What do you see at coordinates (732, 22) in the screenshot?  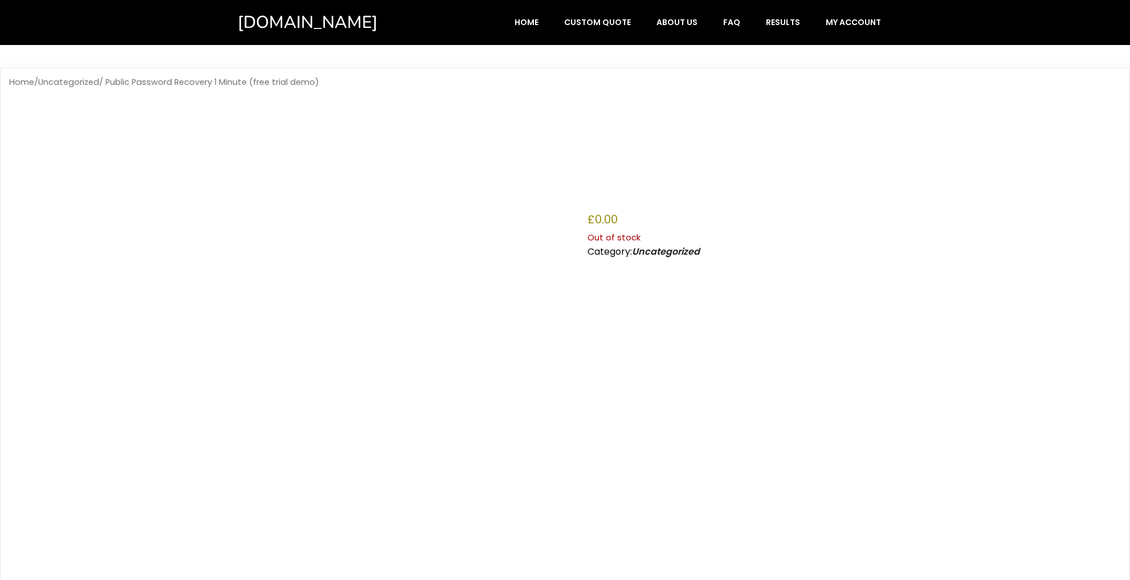 I see `span: FAQ` at bounding box center [732, 22].